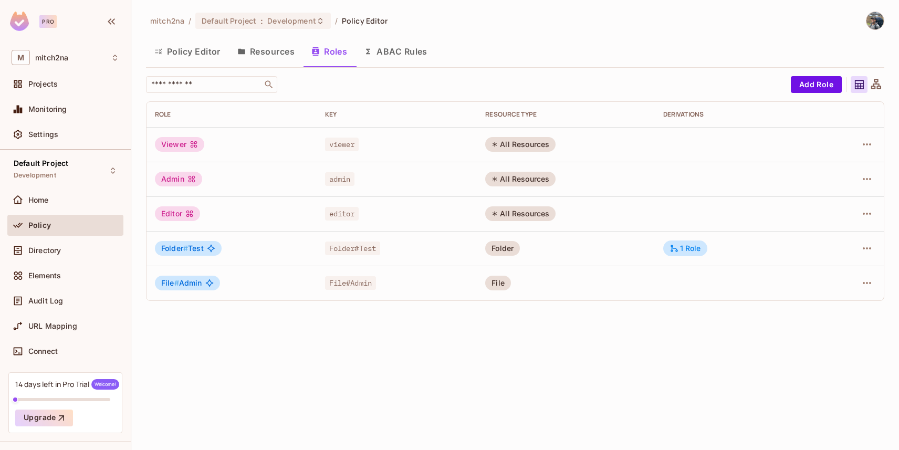 The width and height of the screenshot is (899, 450). I want to click on div: 14 days left in Pro Trial, so click(67, 384).